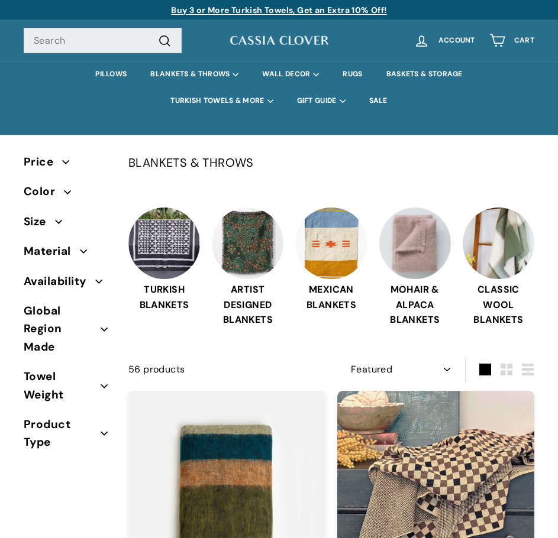 This screenshot has width=558, height=538. Describe the element at coordinates (111, 74) in the screenshot. I see `a: PILLOWS` at that location.